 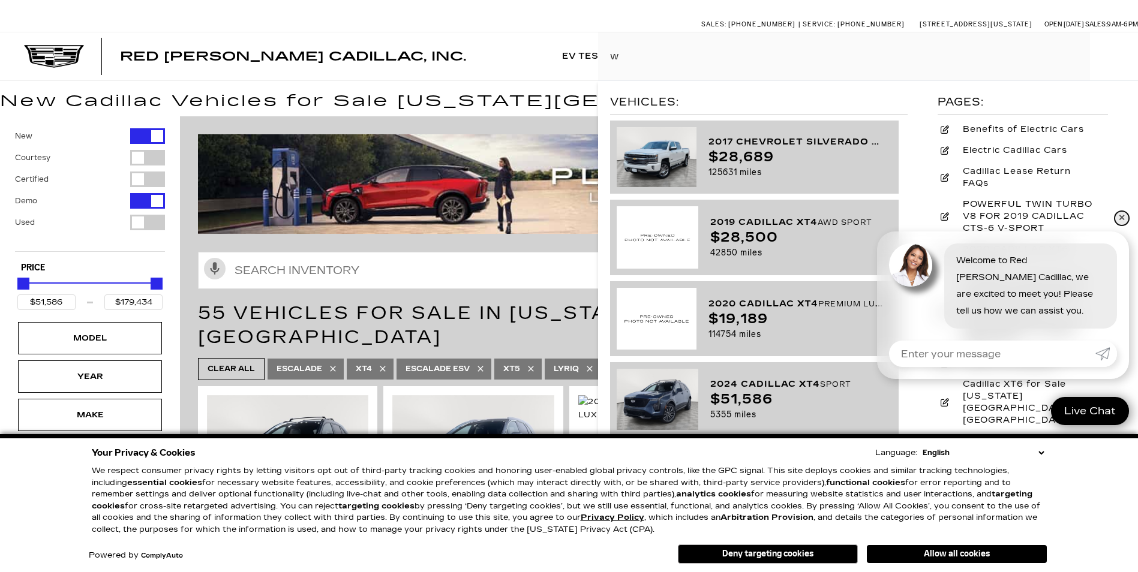 I want to click on div: 2024 Cadillac XT4, so click(x=796, y=384).